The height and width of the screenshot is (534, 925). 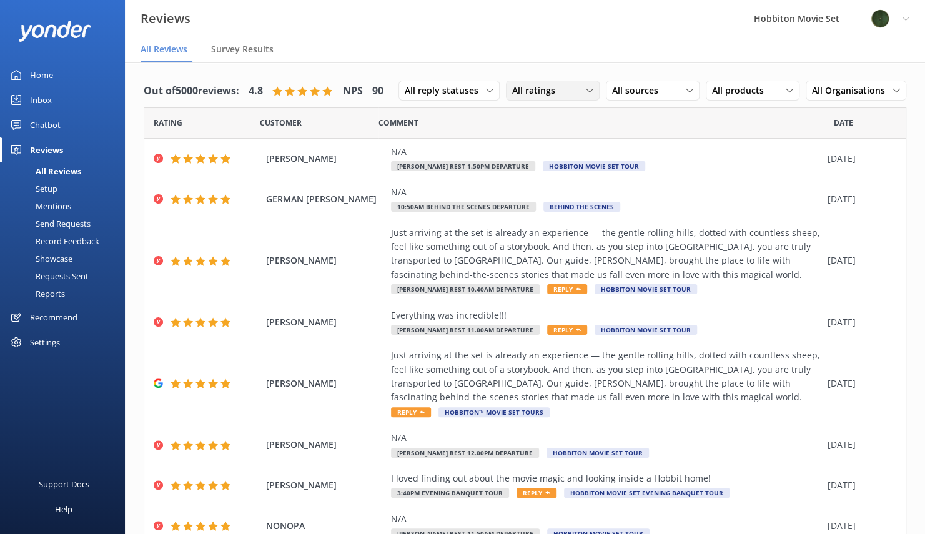 I want to click on a: Showcase, so click(x=66, y=258).